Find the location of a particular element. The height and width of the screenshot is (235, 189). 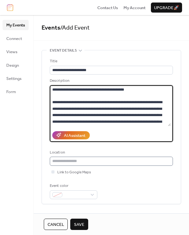

span: Connect is located at coordinates (14, 39).